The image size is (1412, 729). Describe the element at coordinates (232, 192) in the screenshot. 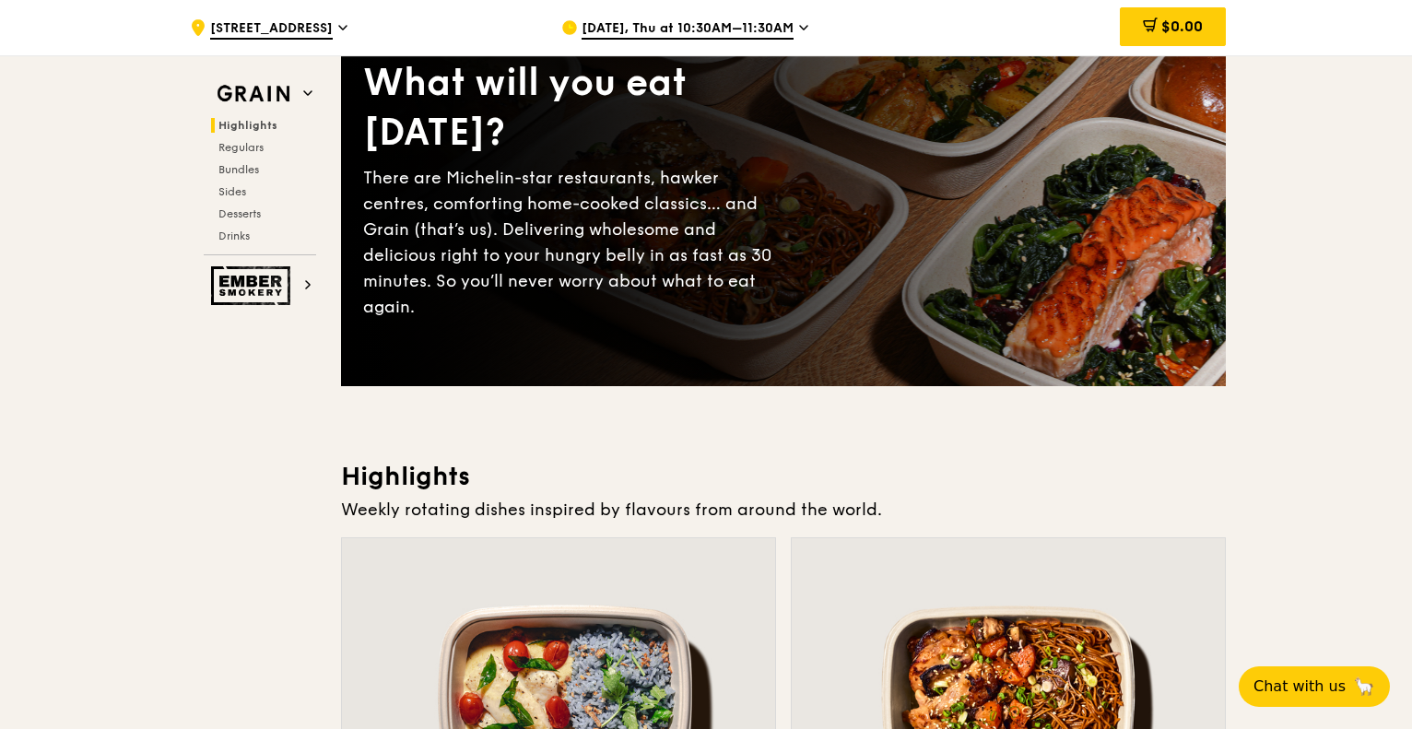

I see `span: Sides` at that location.